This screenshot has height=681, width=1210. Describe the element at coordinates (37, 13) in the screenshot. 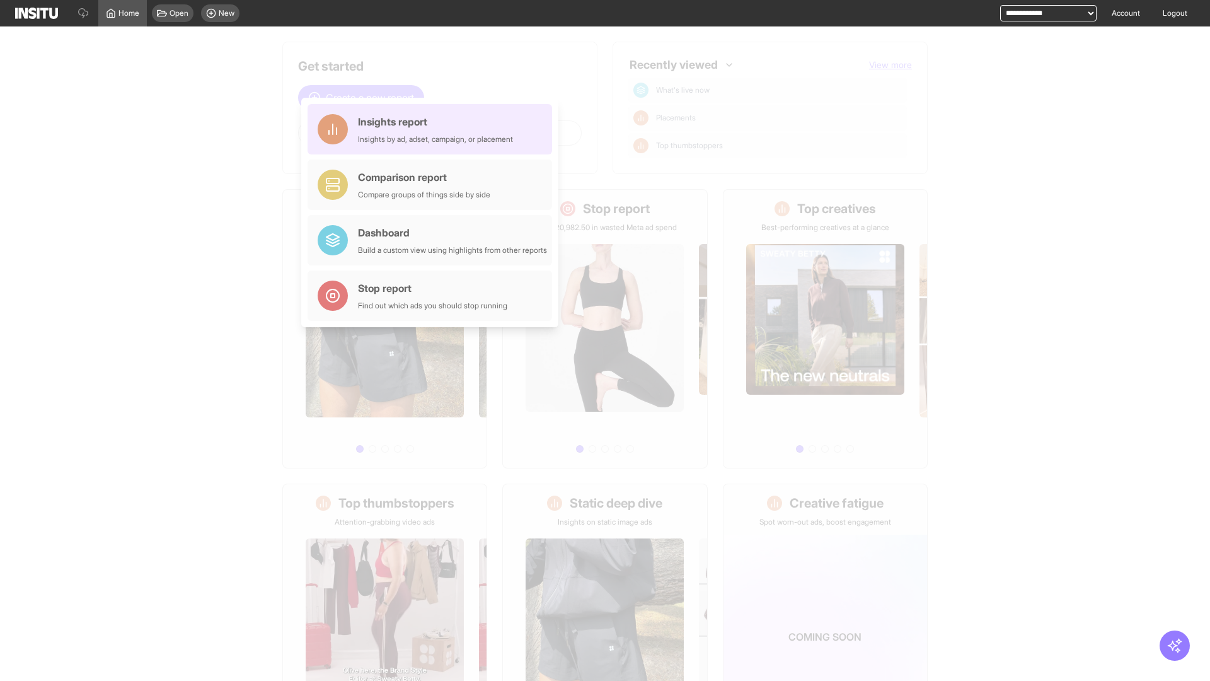

I see `img: Logo` at that location.